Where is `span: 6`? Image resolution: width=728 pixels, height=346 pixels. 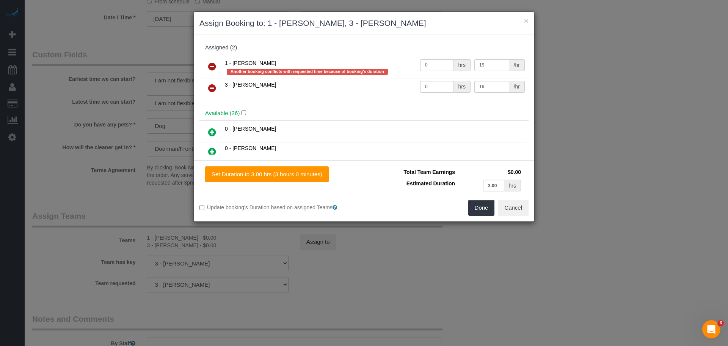 span: 6 is located at coordinates (721, 323).